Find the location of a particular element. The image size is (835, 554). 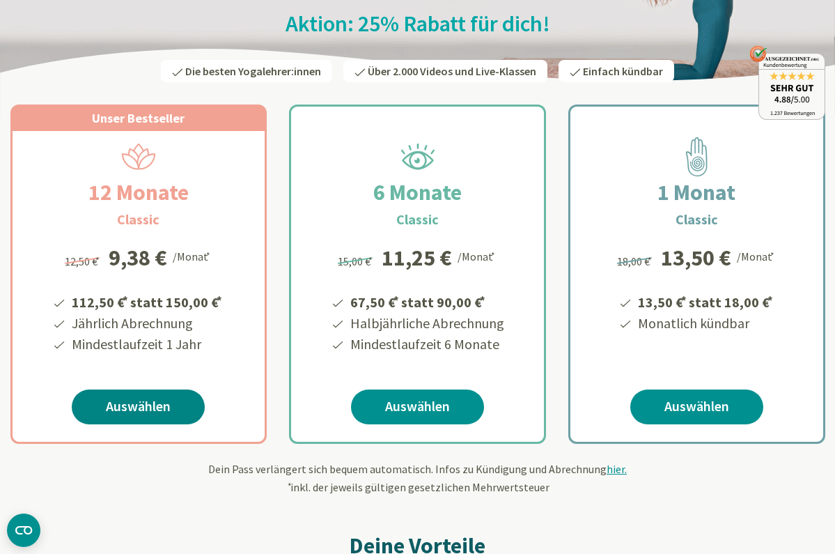

span: hier. is located at coordinates (617, 469).